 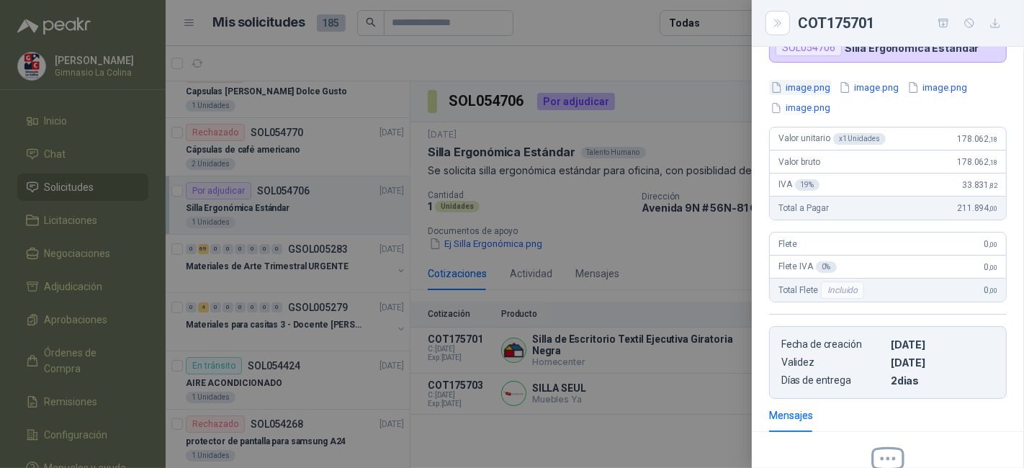 What do you see at coordinates (833, 362) in the screenshot?
I see `p: Validez` at bounding box center [833, 362].